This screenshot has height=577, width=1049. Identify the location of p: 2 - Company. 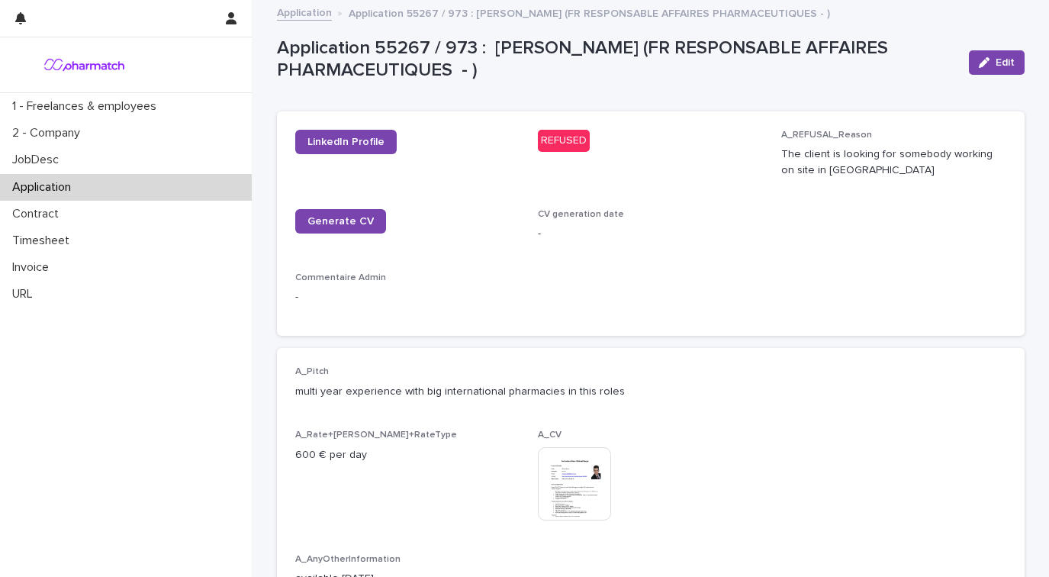
(49, 133).